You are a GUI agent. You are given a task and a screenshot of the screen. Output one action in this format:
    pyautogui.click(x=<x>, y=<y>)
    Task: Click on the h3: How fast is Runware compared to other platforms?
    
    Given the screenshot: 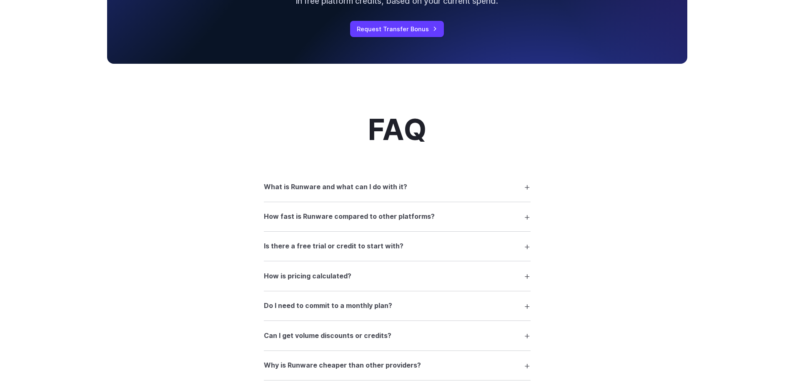 What is the action you would take?
    pyautogui.click(x=349, y=217)
    